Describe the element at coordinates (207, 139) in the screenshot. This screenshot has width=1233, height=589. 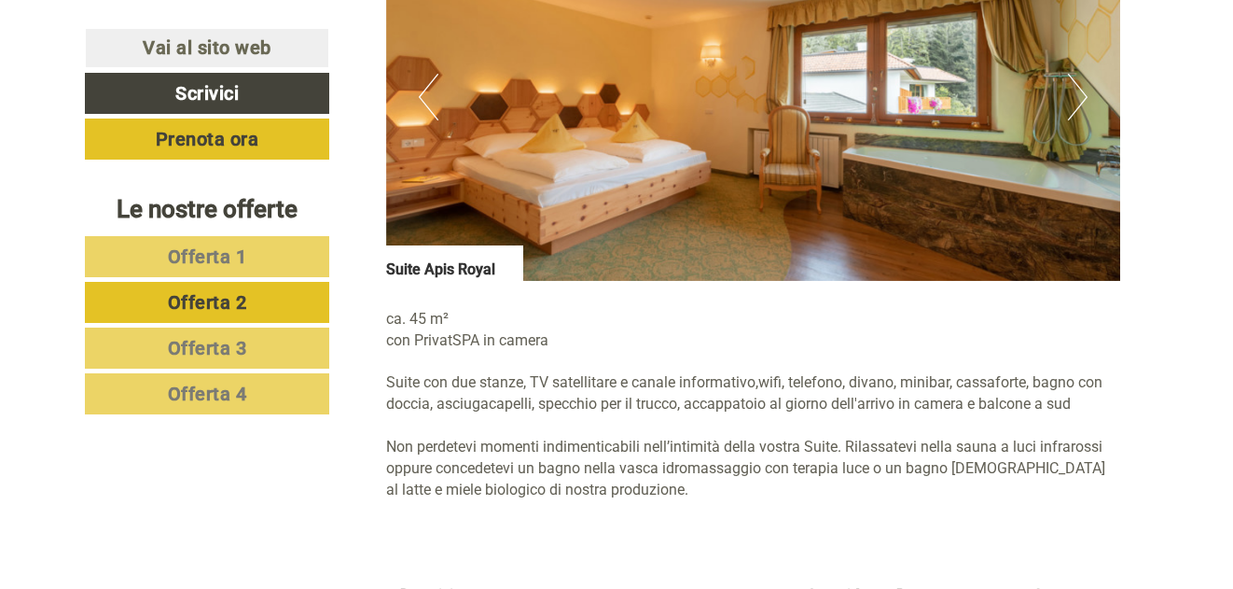
I see `a: Prenota ora` at that location.